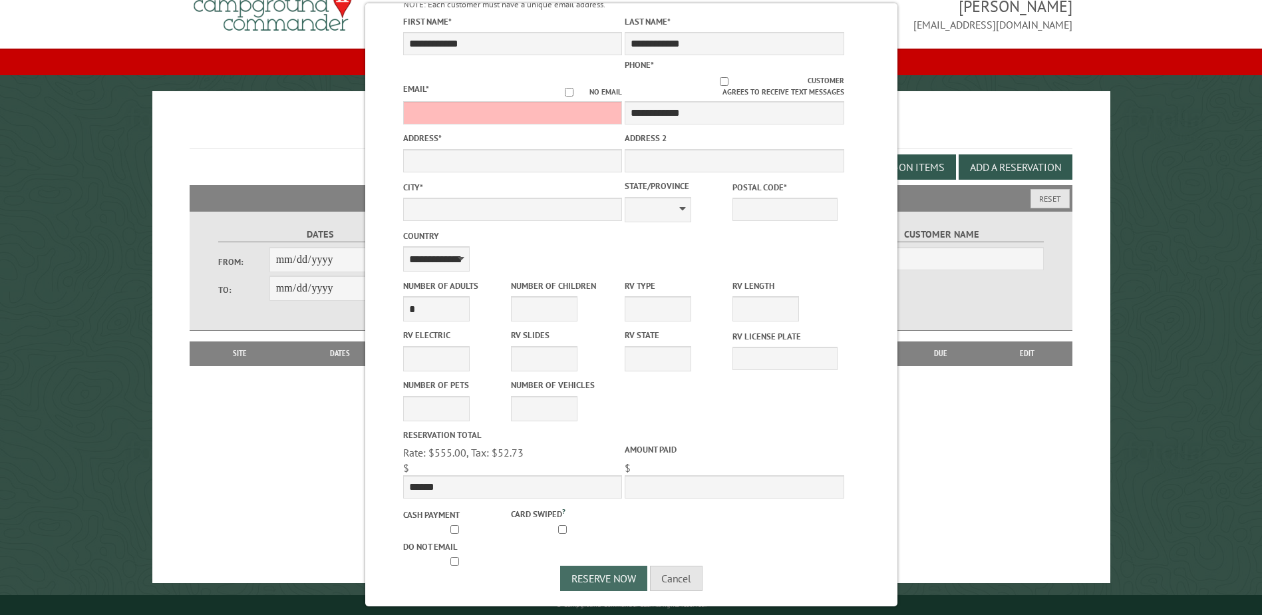  What do you see at coordinates (1015, 167) in the screenshot?
I see `button: Add a Reservation` at bounding box center [1015, 167].